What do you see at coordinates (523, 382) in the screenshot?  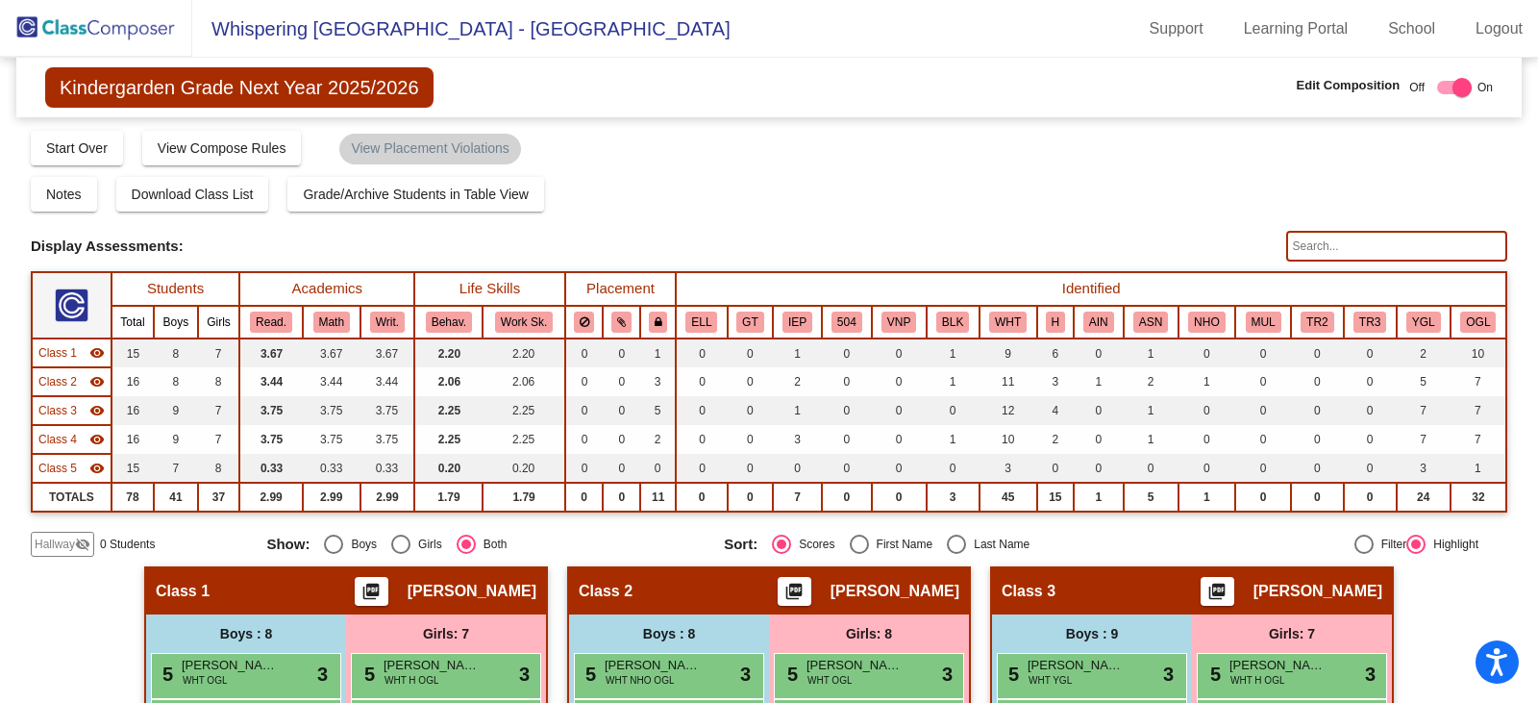 I see `td: 2.06` at bounding box center [523, 382].